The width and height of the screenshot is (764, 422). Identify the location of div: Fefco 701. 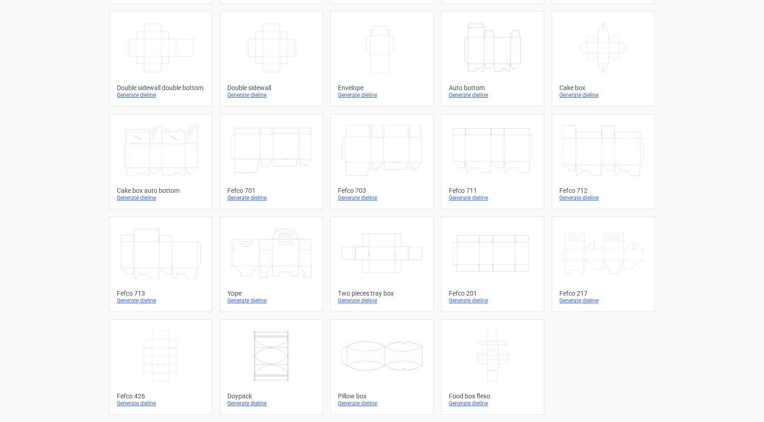
(271, 190).